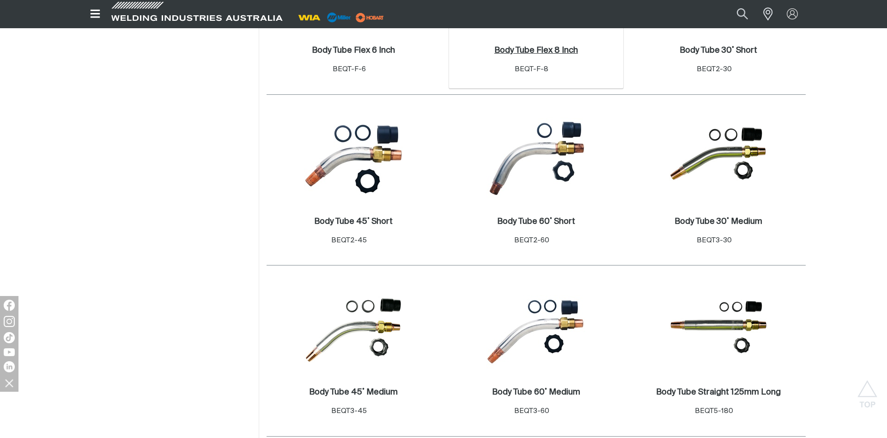  Describe the element at coordinates (719, 221) in the screenshot. I see `h2: Body Tube 30˚ Medium` at that location.